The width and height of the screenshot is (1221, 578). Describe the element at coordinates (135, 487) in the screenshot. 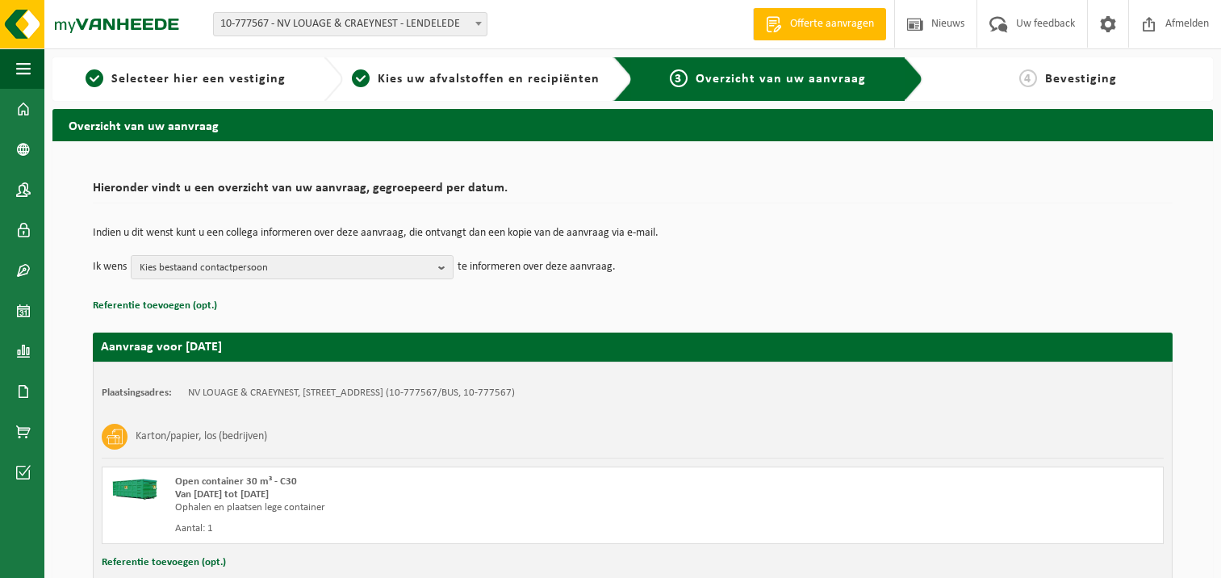

I see `img: HK-XC-30-GN-00.png` at that location.